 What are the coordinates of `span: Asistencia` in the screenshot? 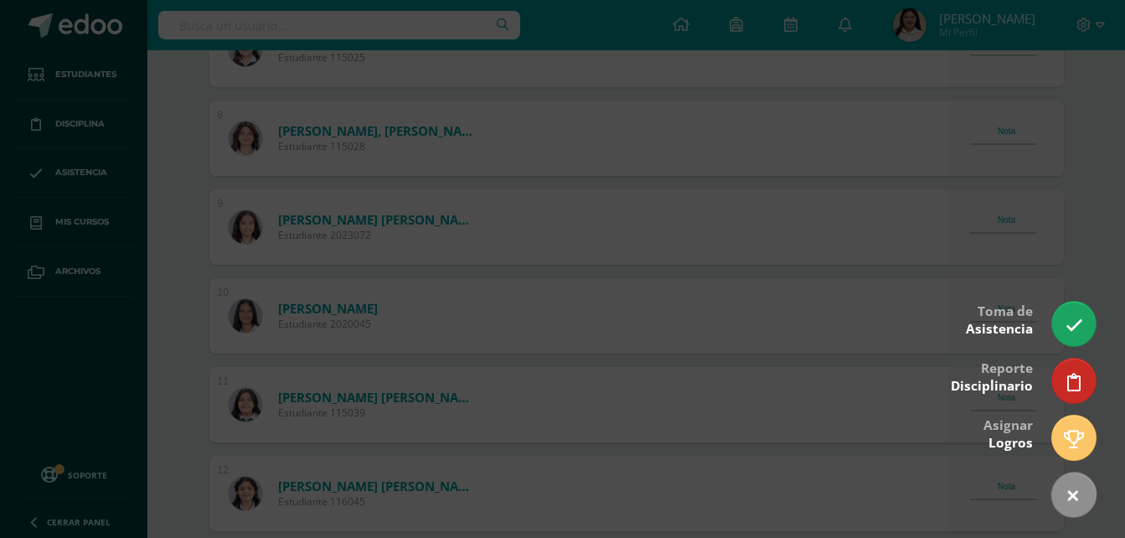 It's located at (999, 328).